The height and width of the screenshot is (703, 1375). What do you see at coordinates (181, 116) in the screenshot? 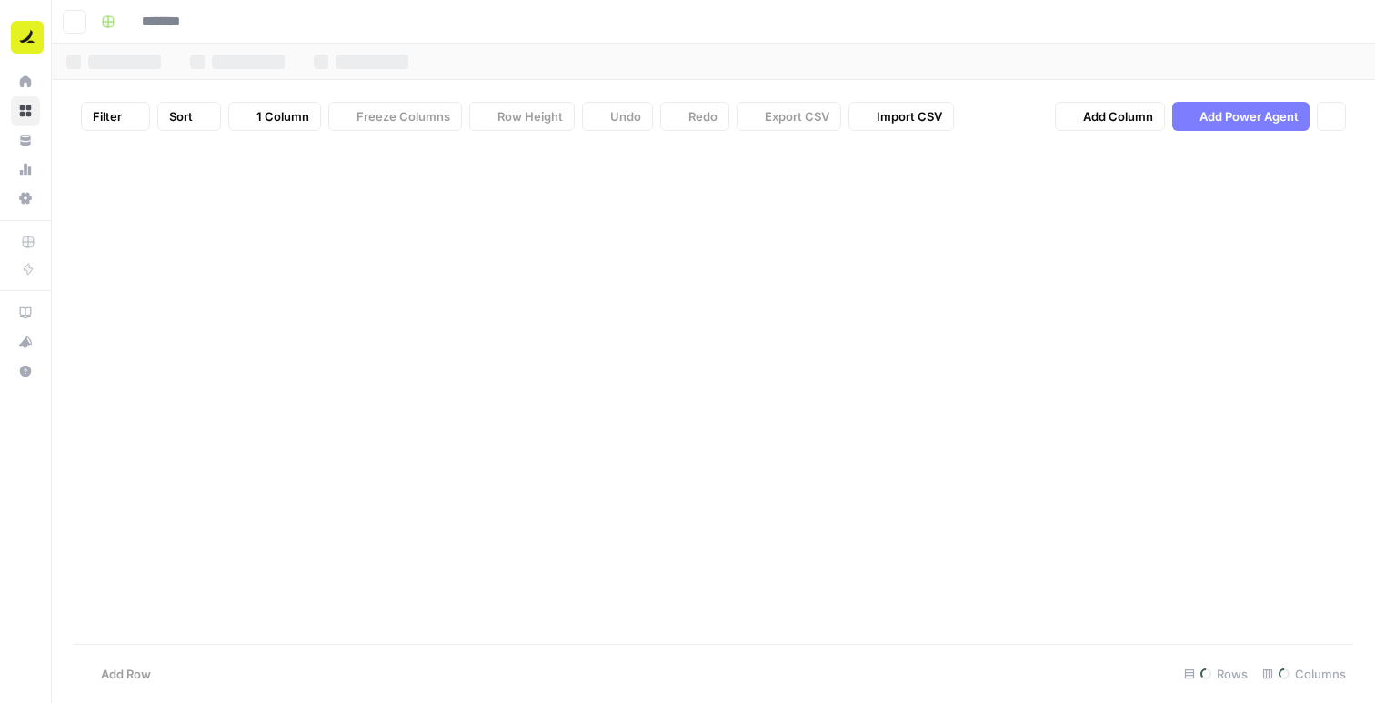
I see `span: Sort` at bounding box center [181, 116].